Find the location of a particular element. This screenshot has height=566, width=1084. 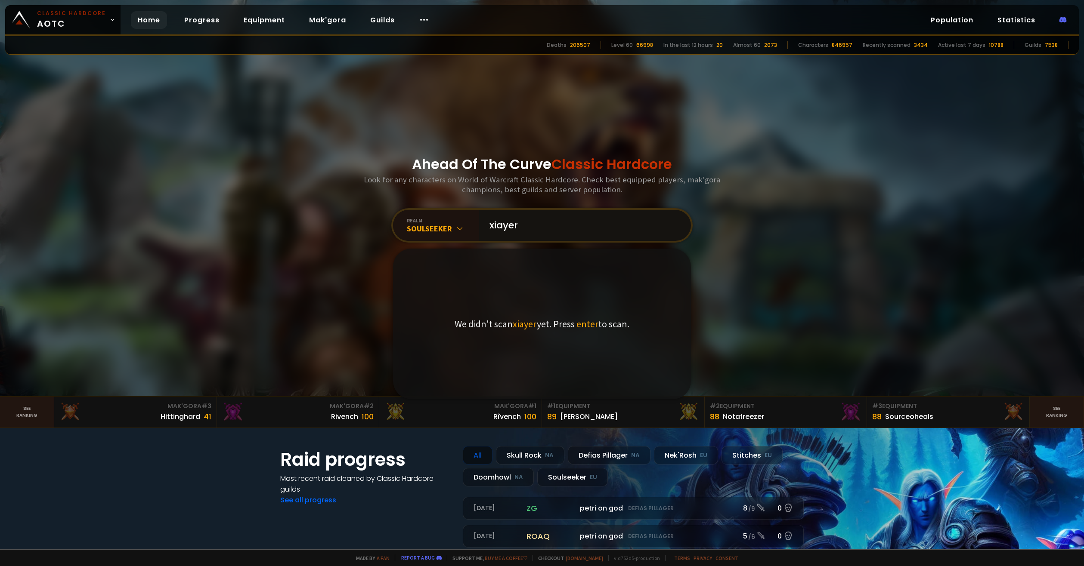

div: Rîvench is located at coordinates (507, 417).